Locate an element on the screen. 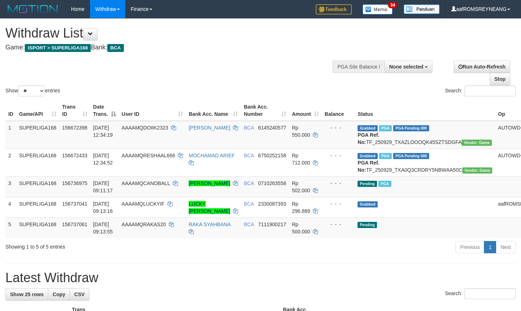 The height and width of the screenshot is (311, 521). th: Bank Acc. Number: activate to sort column ascending is located at coordinates (265, 110).